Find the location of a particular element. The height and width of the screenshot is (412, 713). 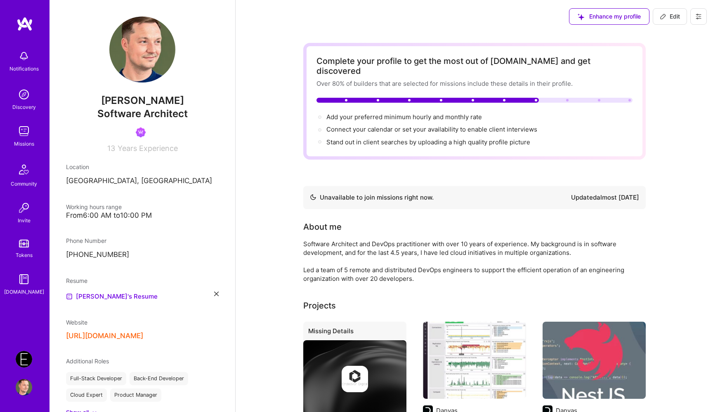

span: Years Experience is located at coordinates (148, 148).